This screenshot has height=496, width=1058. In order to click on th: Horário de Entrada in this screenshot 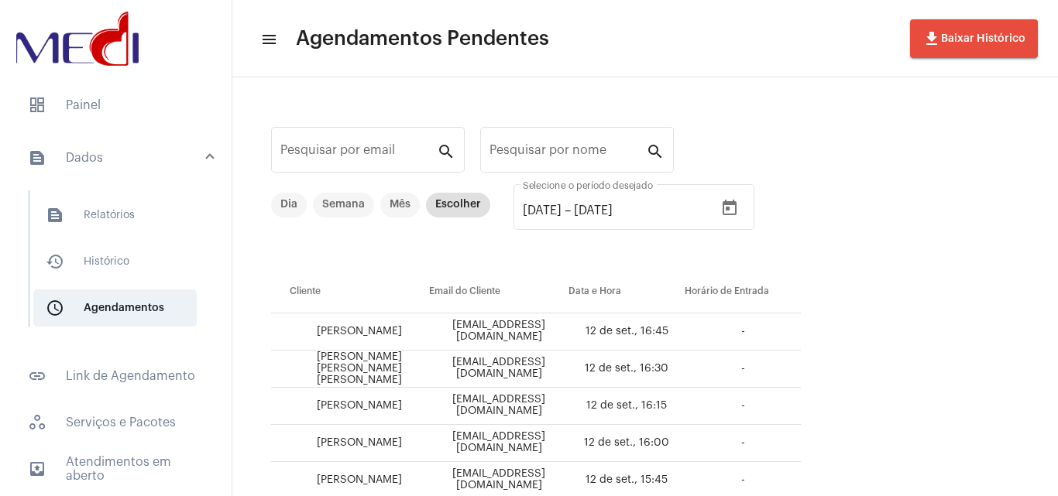, I will do `click(743, 292)`.